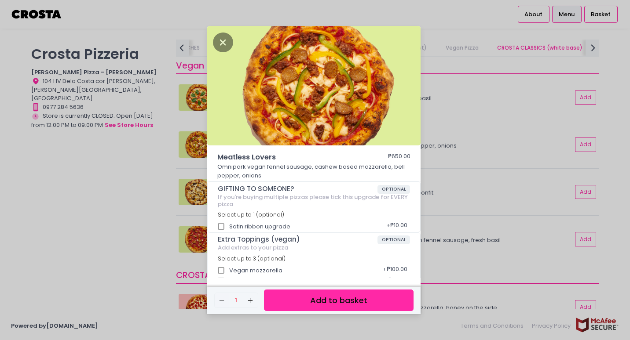 The height and width of the screenshot is (340, 630). What do you see at coordinates (395, 271) in the screenshot?
I see `div: + ₱100.00` at bounding box center [395, 271].